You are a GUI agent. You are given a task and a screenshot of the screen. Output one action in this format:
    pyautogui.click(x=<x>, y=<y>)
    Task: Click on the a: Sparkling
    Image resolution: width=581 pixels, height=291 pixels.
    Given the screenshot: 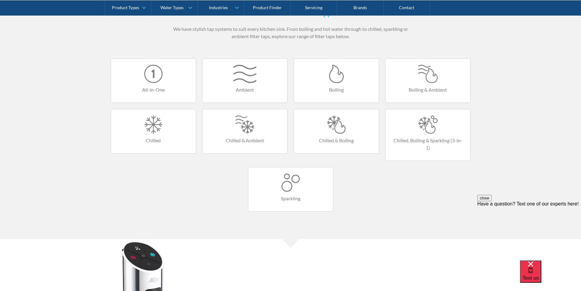 What is the action you would take?
    pyautogui.click(x=291, y=189)
    